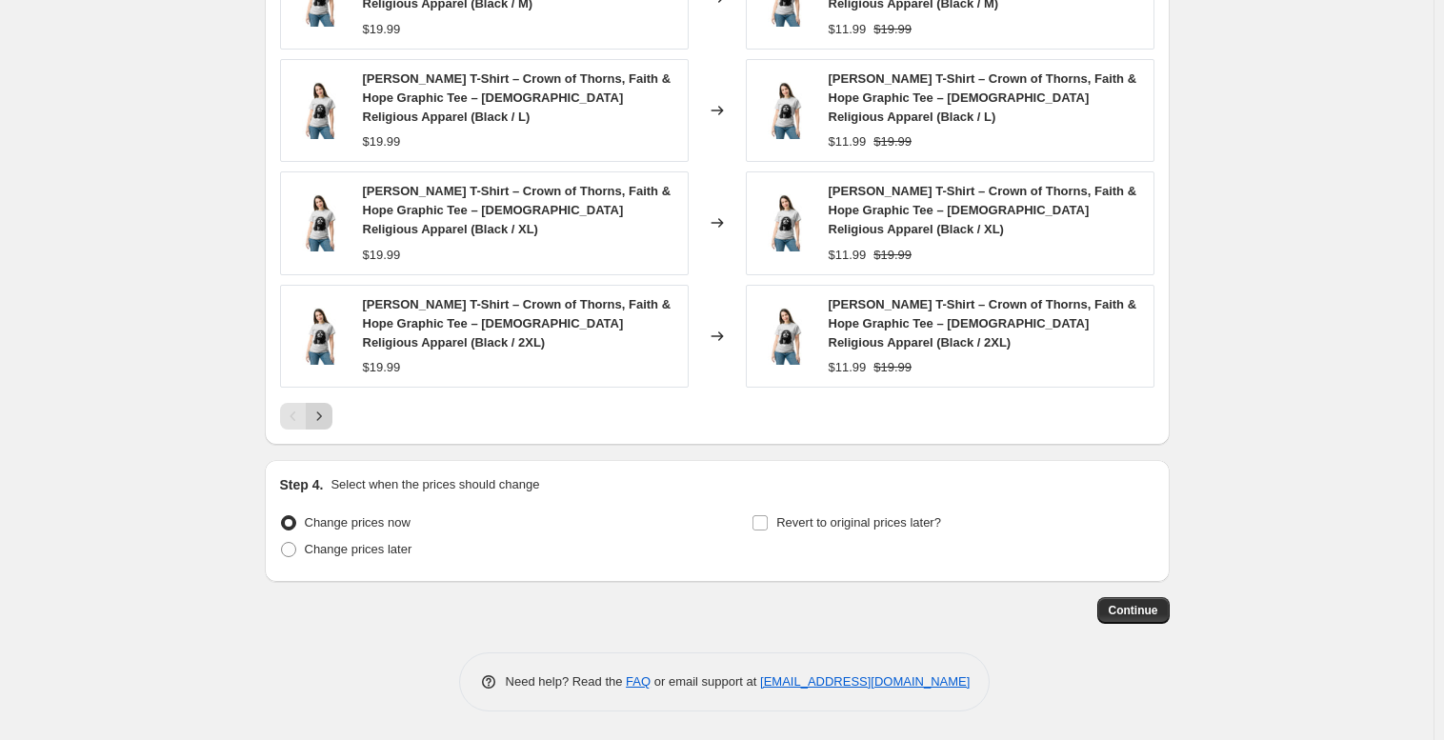  What do you see at coordinates (434, 485) in the screenshot?
I see `p: Select when the prices should change` at bounding box center [434, 485].